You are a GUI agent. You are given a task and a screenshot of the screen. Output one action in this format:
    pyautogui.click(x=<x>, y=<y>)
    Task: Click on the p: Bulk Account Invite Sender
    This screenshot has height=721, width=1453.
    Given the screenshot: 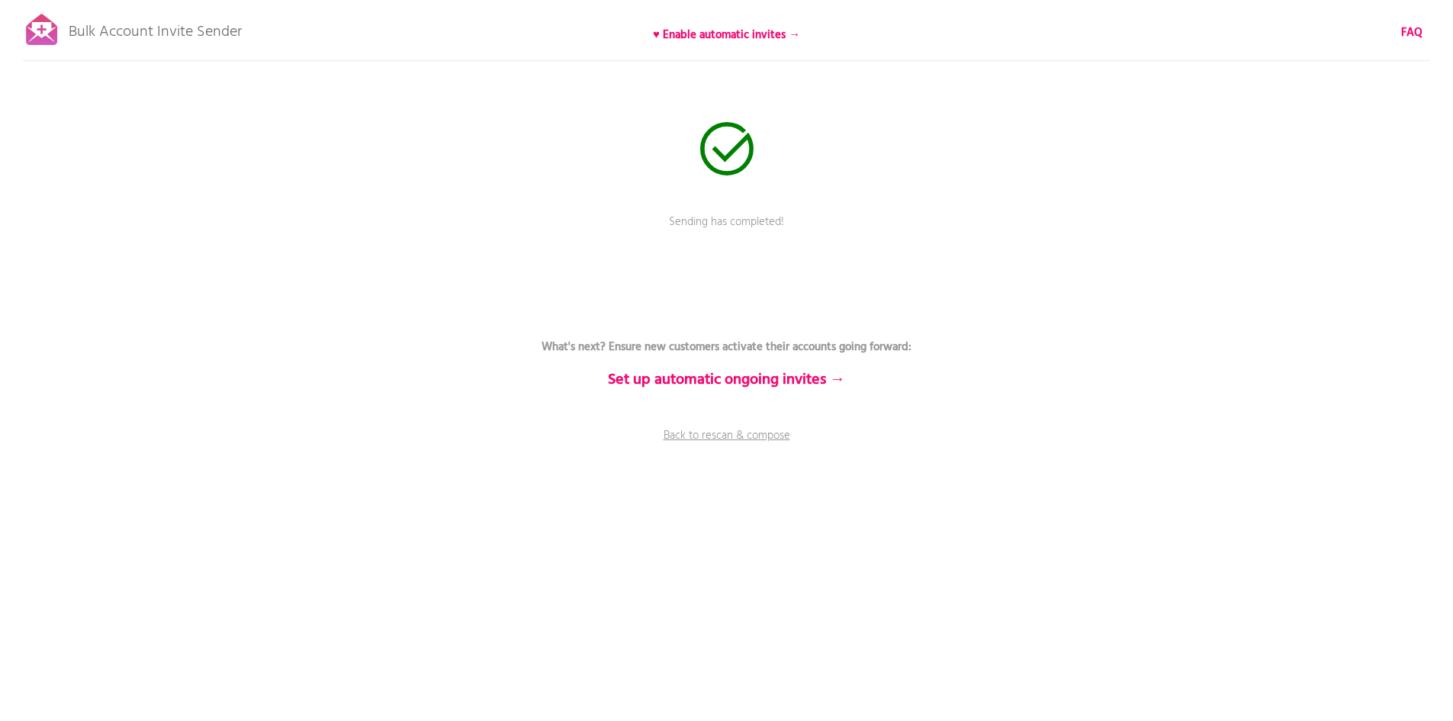 What is the action you would take?
    pyautogui.click(x=155, y=28)
    